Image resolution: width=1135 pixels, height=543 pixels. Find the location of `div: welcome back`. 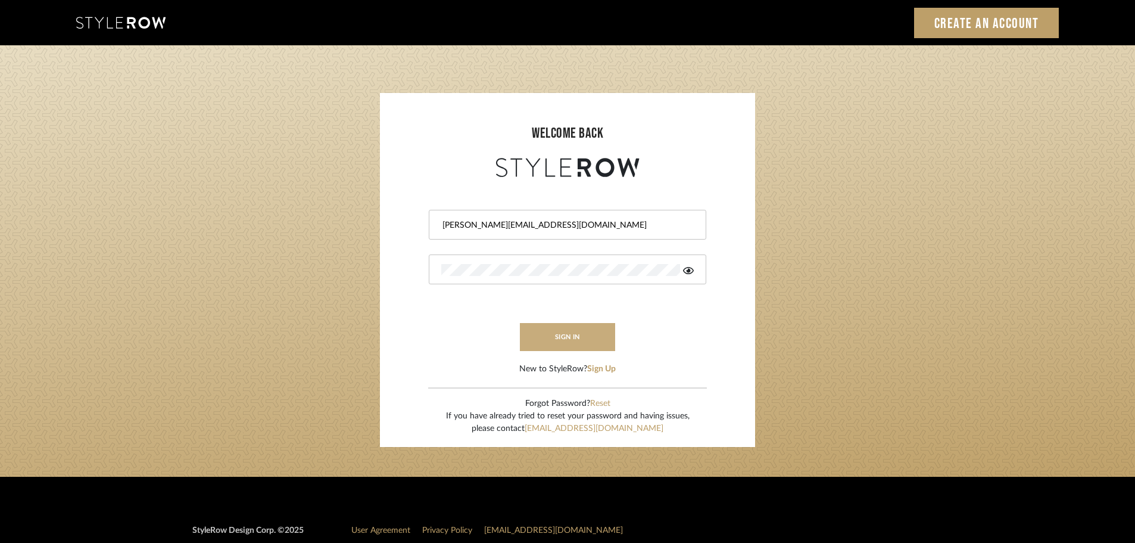

div: welcome back is located at coordinates (568, 133).